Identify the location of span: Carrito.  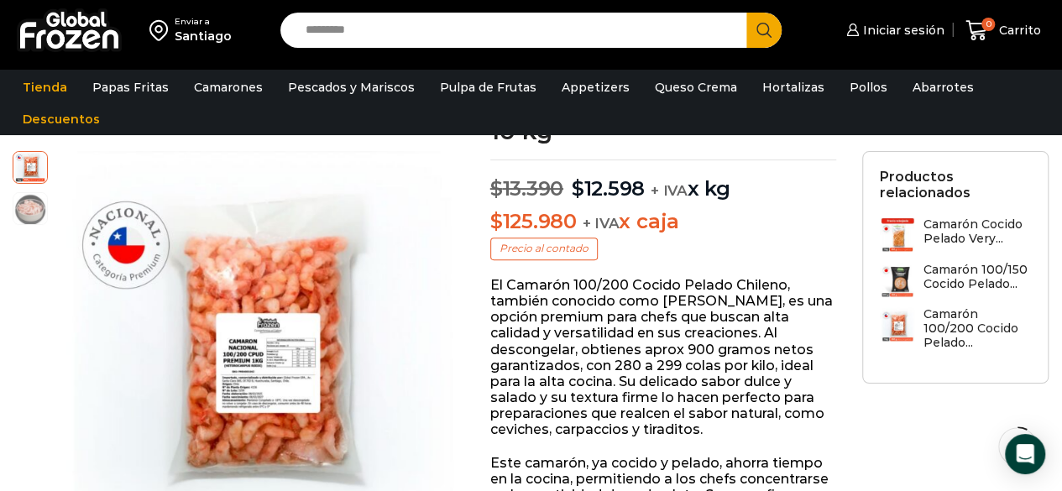
(1017, 30).